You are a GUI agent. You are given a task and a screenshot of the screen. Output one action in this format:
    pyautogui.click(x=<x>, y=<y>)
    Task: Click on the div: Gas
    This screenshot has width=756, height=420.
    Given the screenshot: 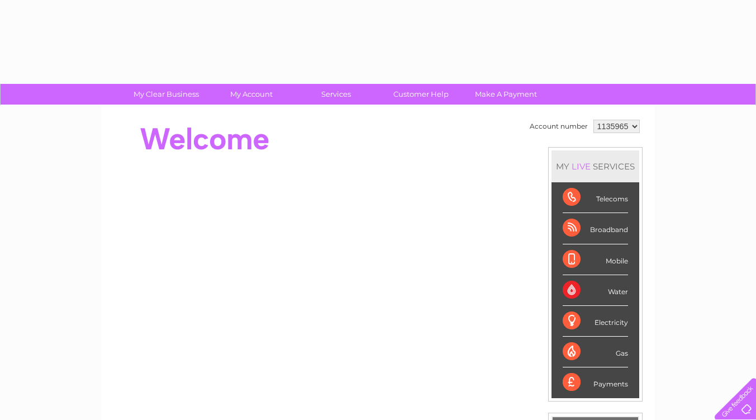 What is the action you would take?
    pyautogui.click(x=595, y=351)
    